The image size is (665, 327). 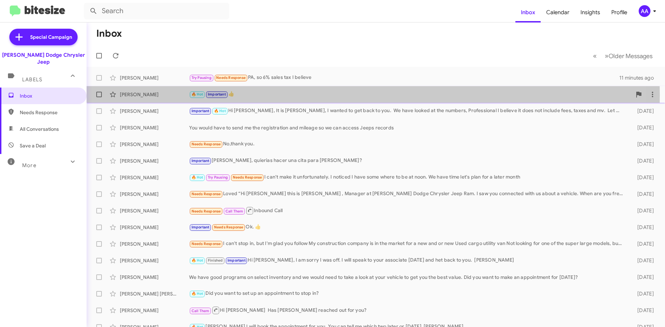 What do you see at coordinates (528, 12) in the screenshot?
I see `a: Inbox` at bounding box center [528, 12].